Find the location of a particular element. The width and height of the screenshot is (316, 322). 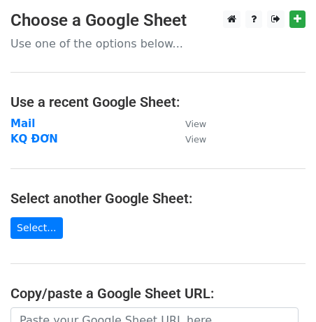

a: KQ ĐƠN is located at coordinates (34, 139).